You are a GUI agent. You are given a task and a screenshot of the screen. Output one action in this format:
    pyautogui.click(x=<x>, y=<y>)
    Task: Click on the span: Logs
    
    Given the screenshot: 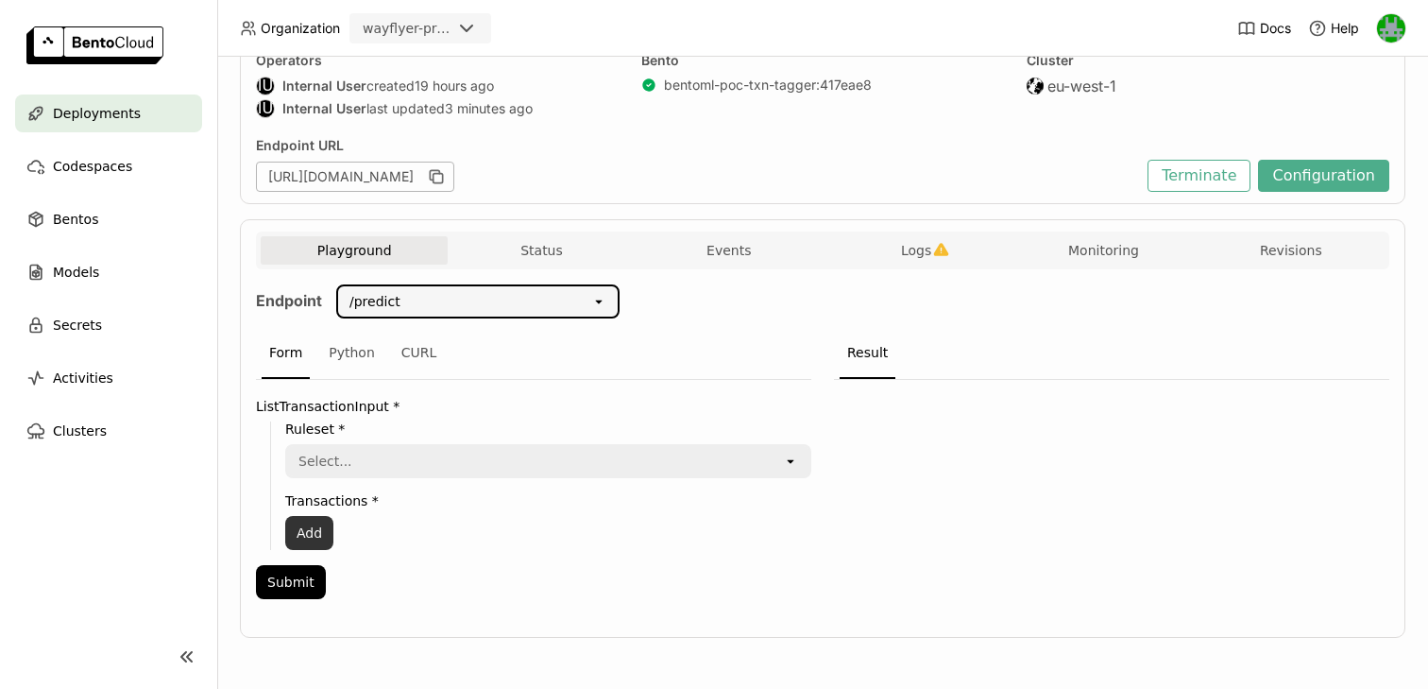 What is the action you would take?
    pyautogui.click(x=916, y=250)
    